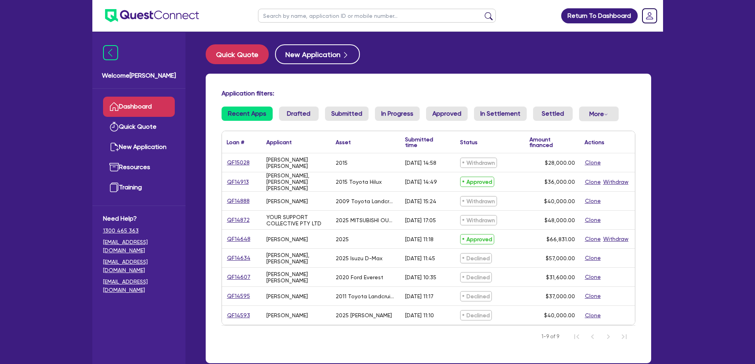  What do you see at coordinates (577, 337) in the screenshot?
I see `button: First Page` at bounding box center [577, 337].